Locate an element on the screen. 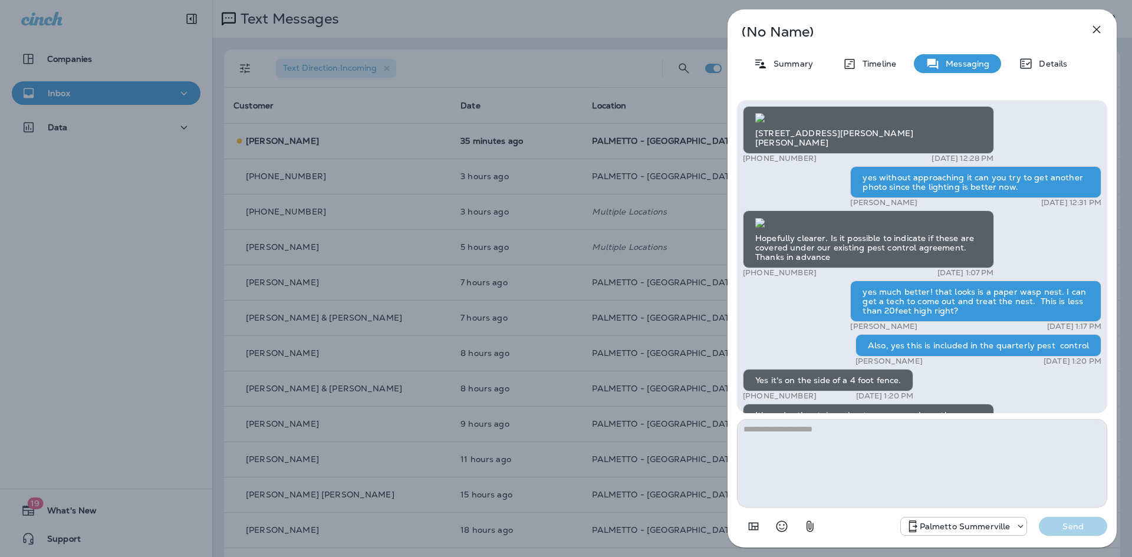  p: (No Name) is located at coordinates (903, 32).